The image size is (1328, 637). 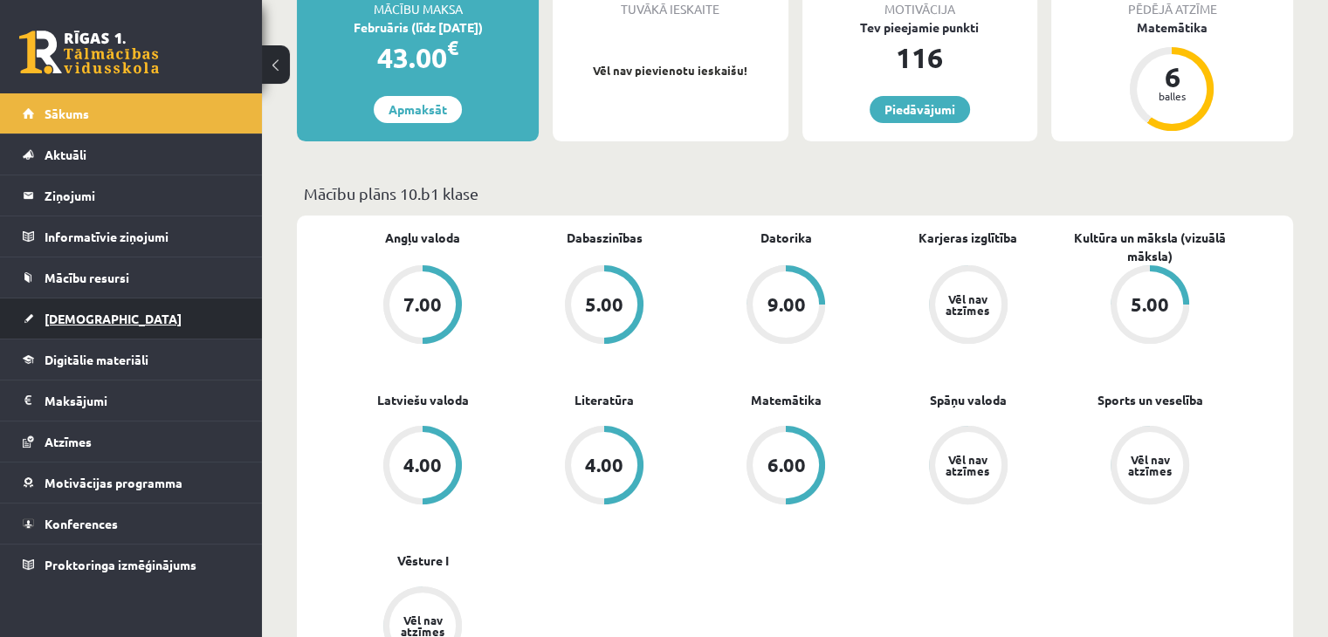 What do you see at coordinates (417, 58) in the screenshot?
I see `div: 43.00` at bounding box center [417, 58].